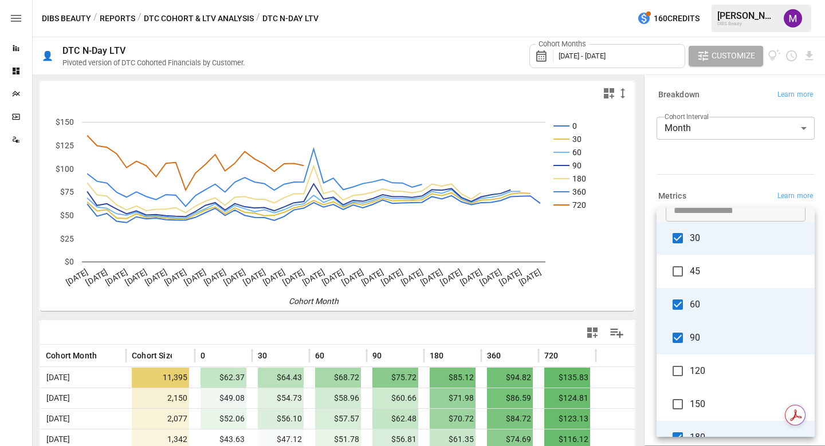 This screenshot has height=446, width=825. What do you see at coordinates (747, 438) in the screenshot?
I see `span: 180` at bounding box center [747, 438].